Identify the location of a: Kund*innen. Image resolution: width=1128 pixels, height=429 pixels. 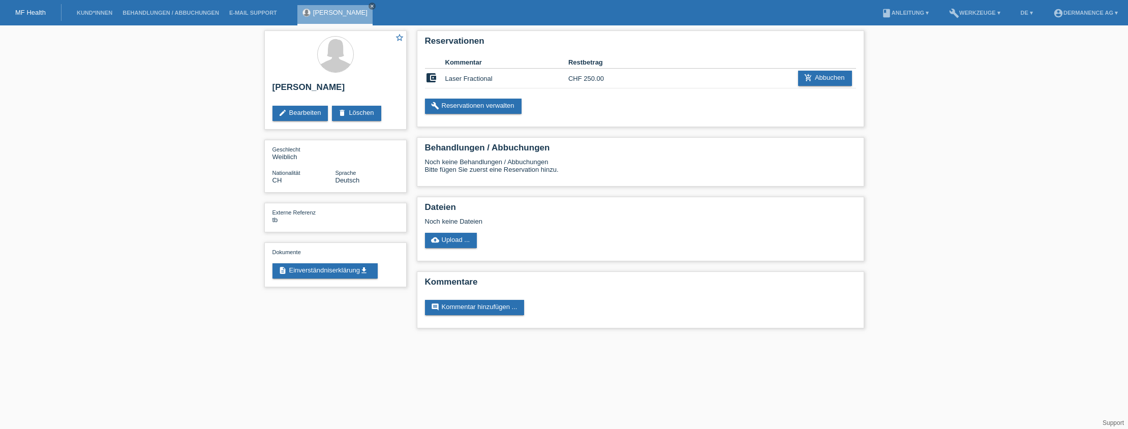
(95, 13).